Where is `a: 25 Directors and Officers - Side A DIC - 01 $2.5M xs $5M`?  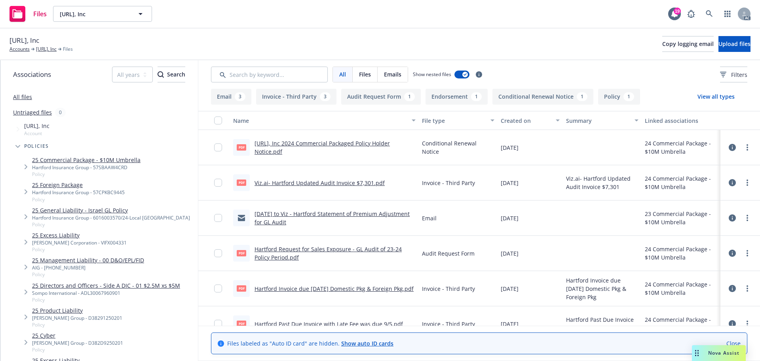
a: 25 Directors and Officers - Side A DIC - 01 $2.5M xs $5M is located at coordinates (106, 285).